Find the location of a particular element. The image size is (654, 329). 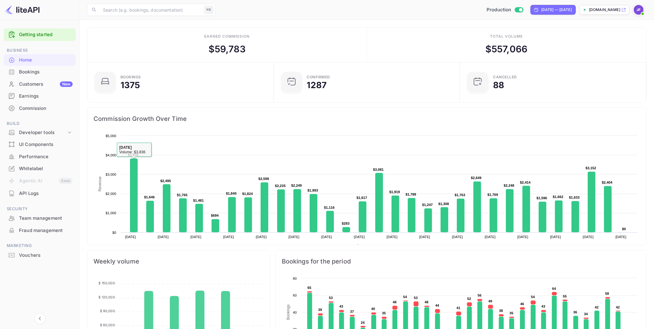

text: $1,247 is located at coordinates (427, 205).